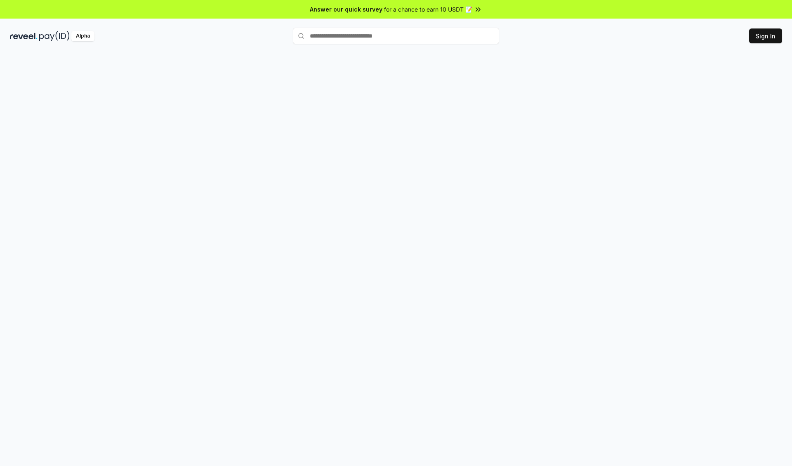  Describe the element at coordinates (83, 36) in the screenshot. I see `div: Alpha` at that location.